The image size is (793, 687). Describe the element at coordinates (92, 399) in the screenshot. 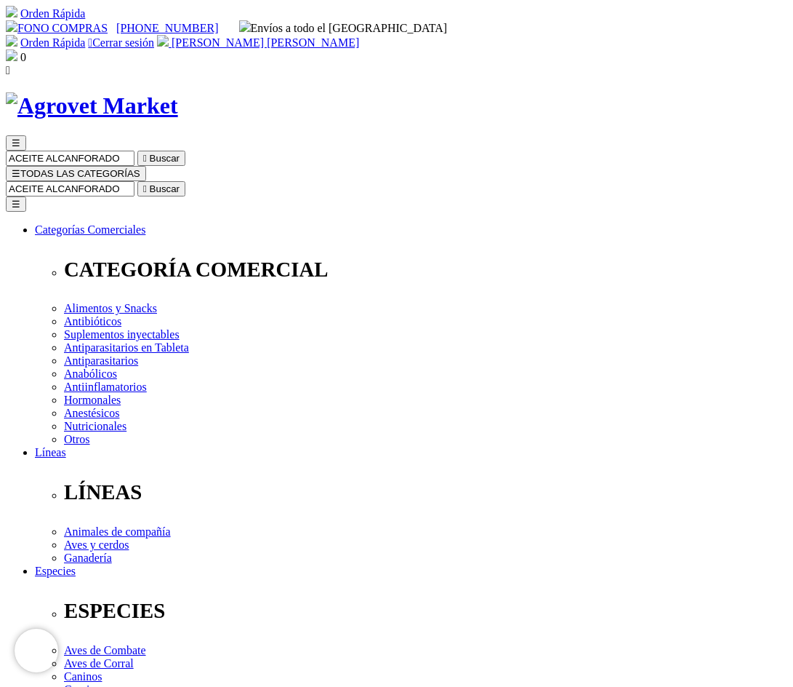

I see `a: Hormonales` at that location.